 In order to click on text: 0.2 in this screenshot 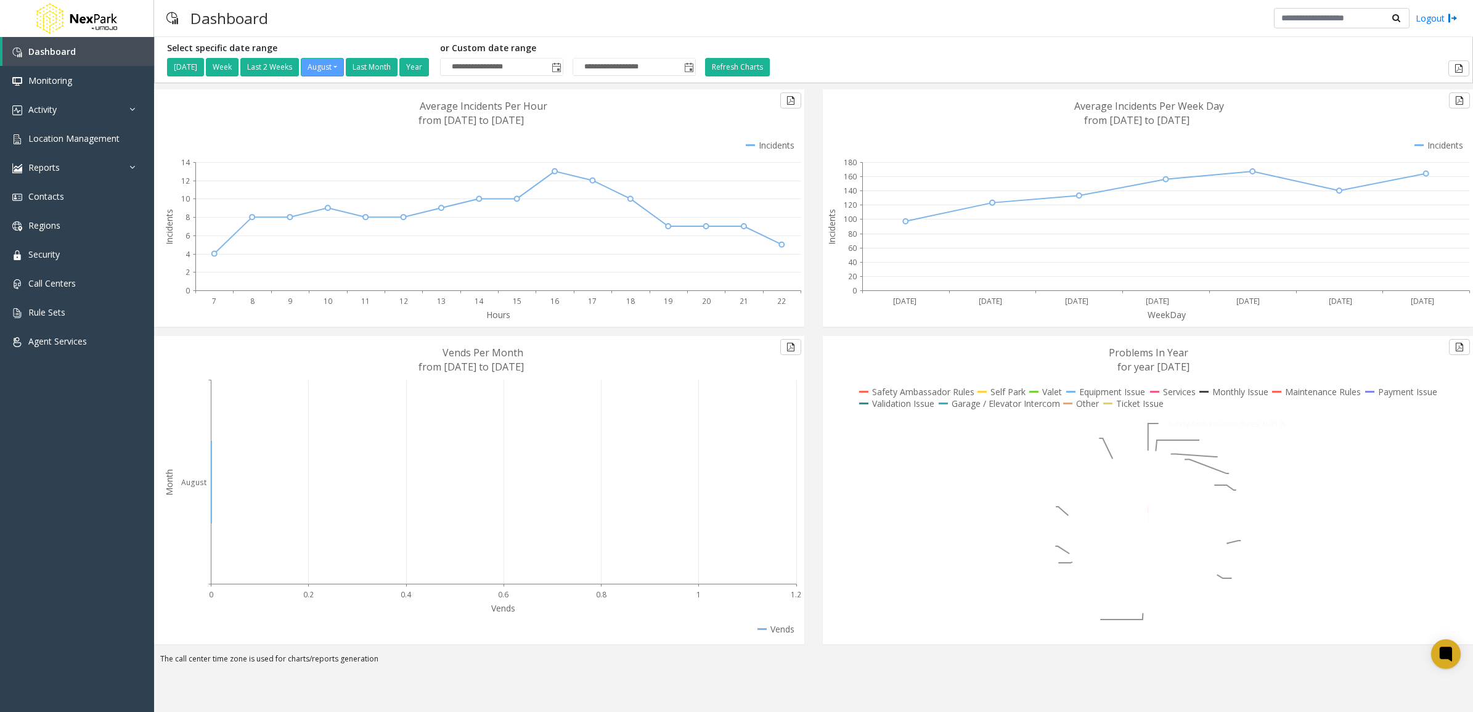, I will do `click(308, 594)`.